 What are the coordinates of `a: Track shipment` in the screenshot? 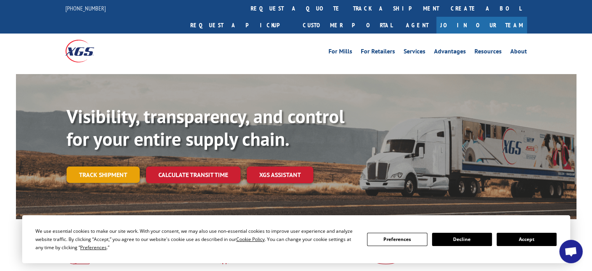 It's located at (103, 174).